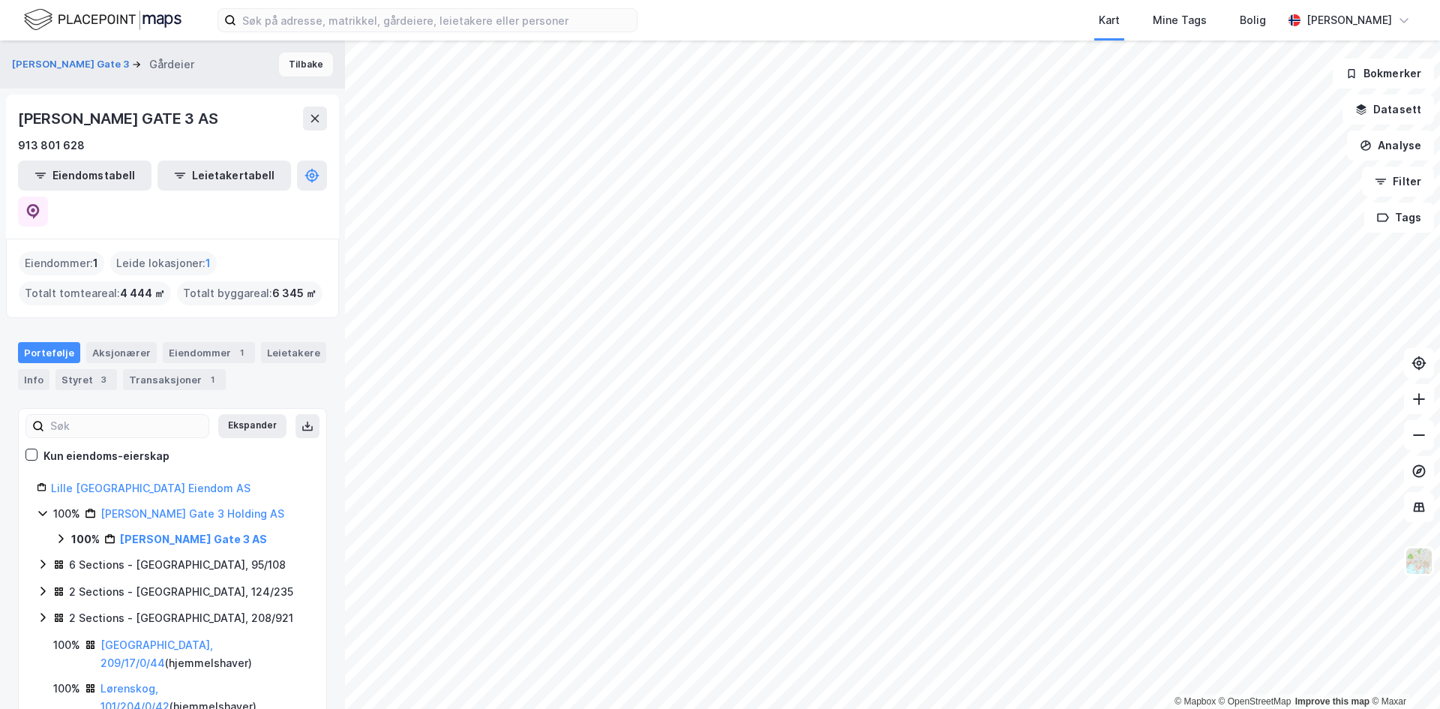 The image size is (1440, 709). I want to click on div: Kart, so click(1109, 20).